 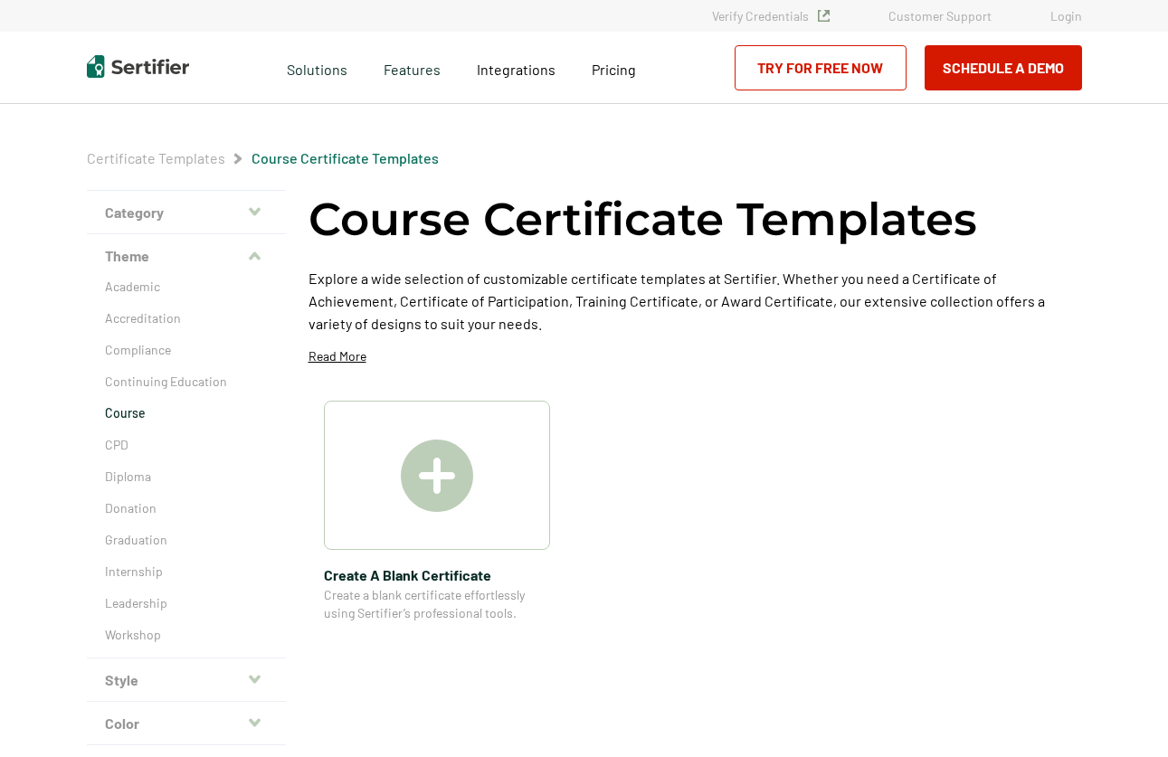 What do you see at coordinates (771, 15) in the screenshot?
I see `a: Verify Credentials` at bounding box center [771, 15].